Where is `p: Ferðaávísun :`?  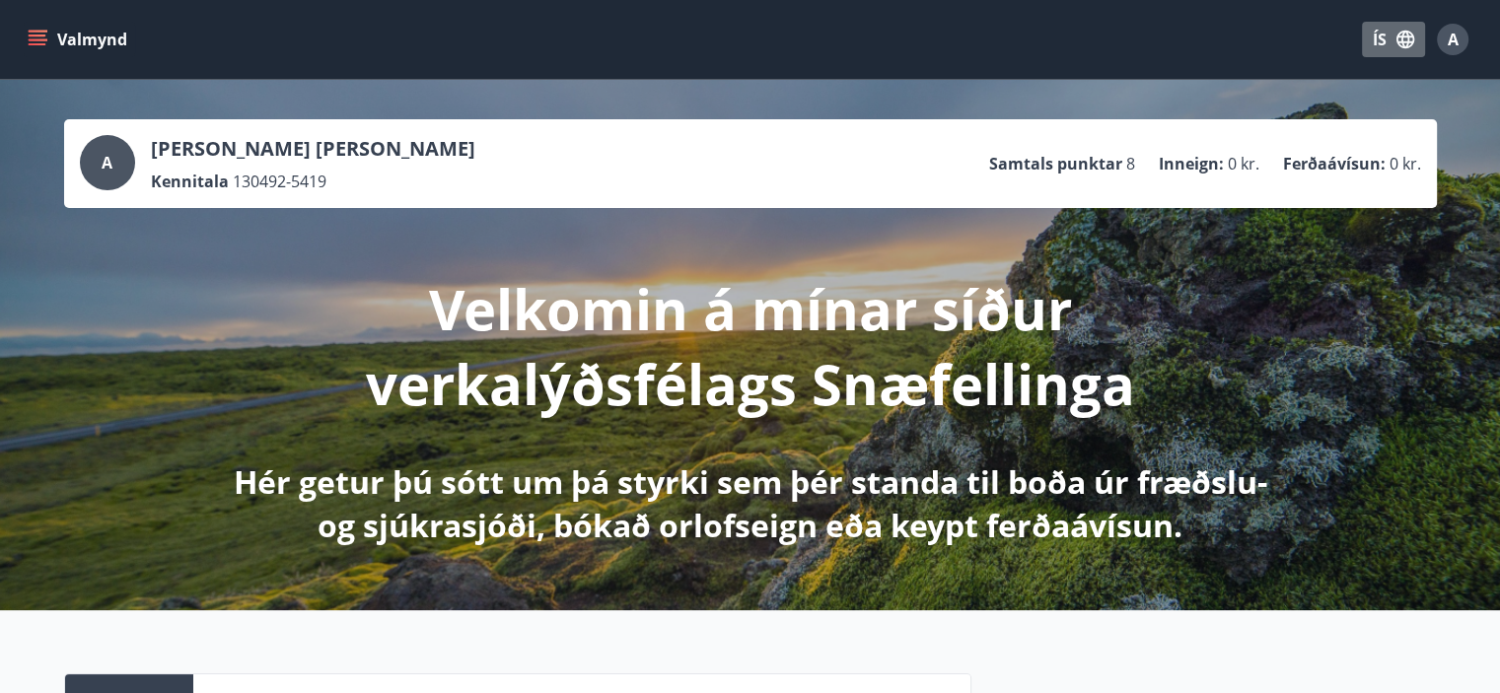
p: Ferðaávísun : is located at coordinates (1334, 164).